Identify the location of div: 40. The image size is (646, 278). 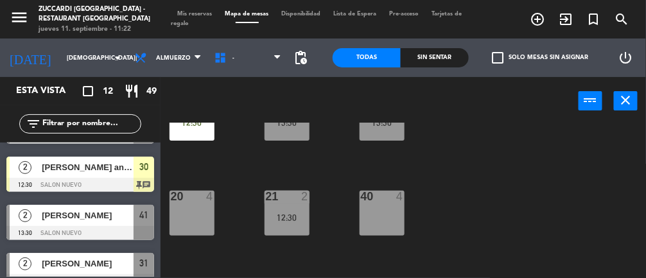
(361, 197).